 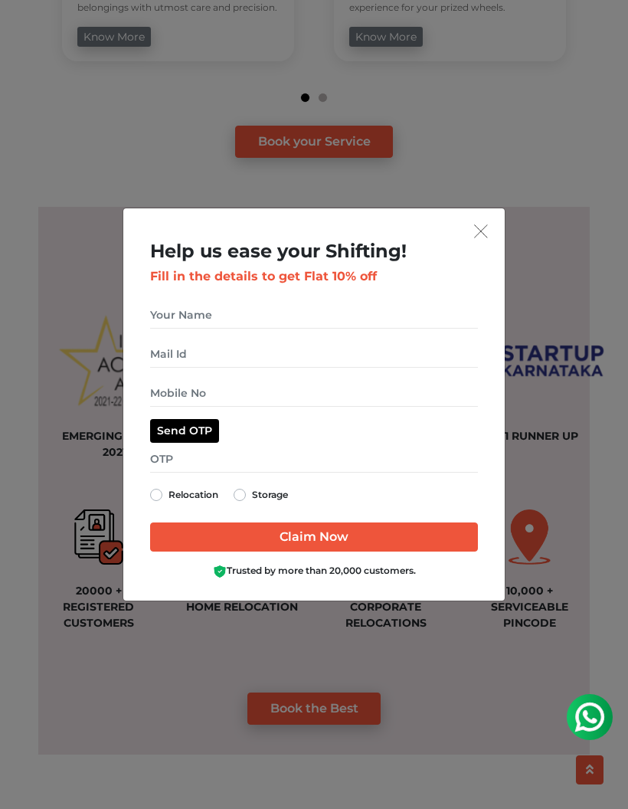 What do you see at coordinates (193, 495) in the screenshot?
I see `label: Relocation` at bounding box center [193, 495].